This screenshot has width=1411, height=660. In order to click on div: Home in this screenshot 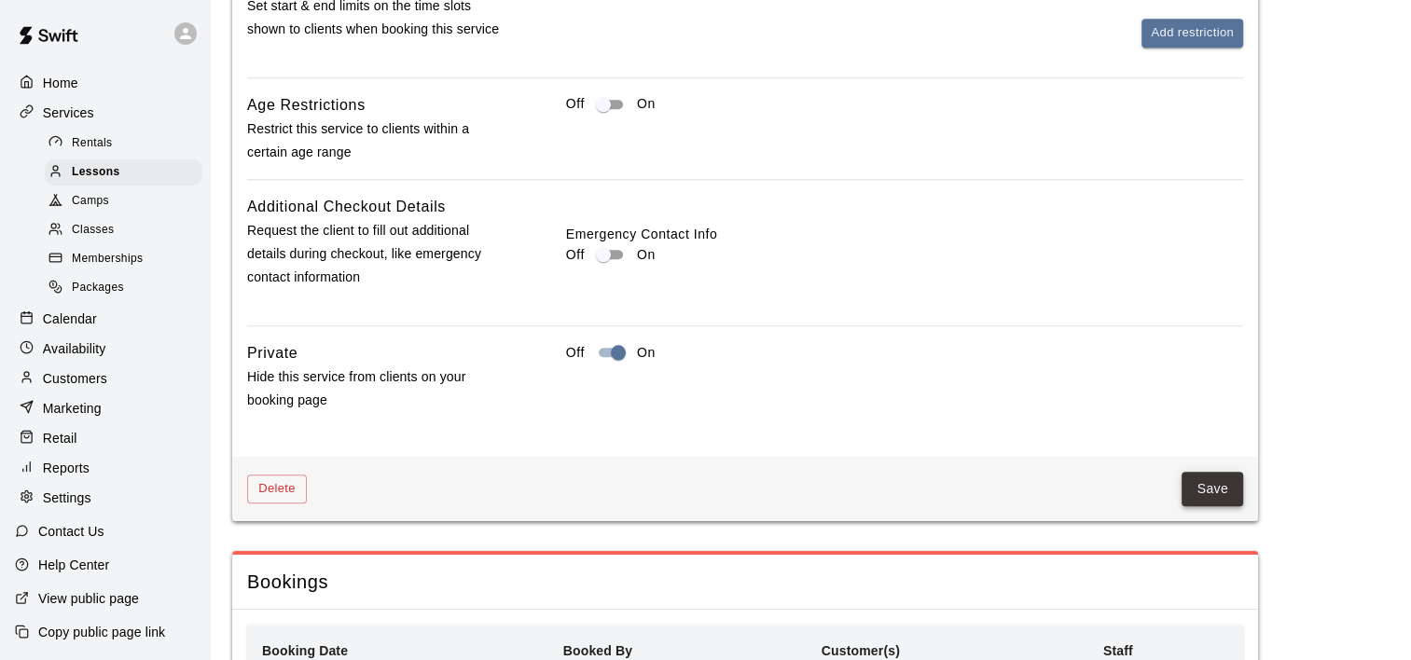, I will do `click(104, 83)`.